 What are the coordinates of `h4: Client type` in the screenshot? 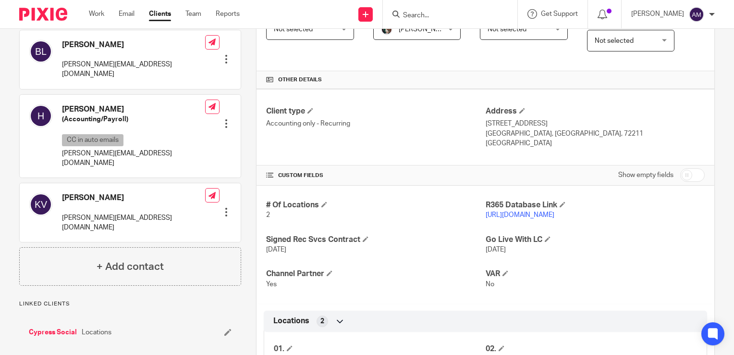 It's located at (376, 111).